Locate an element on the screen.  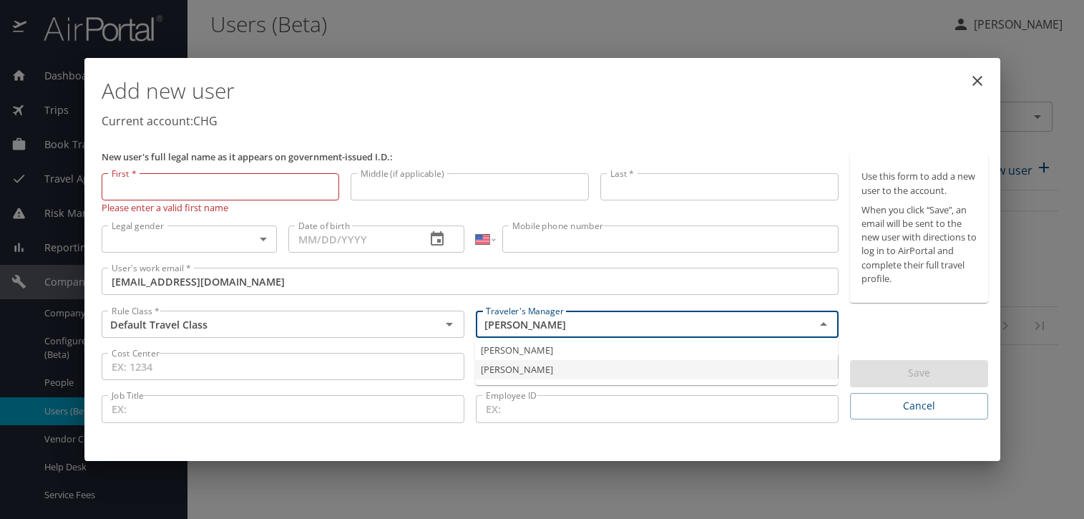
input: EX: 1234 is located at coordinates (283, 366).